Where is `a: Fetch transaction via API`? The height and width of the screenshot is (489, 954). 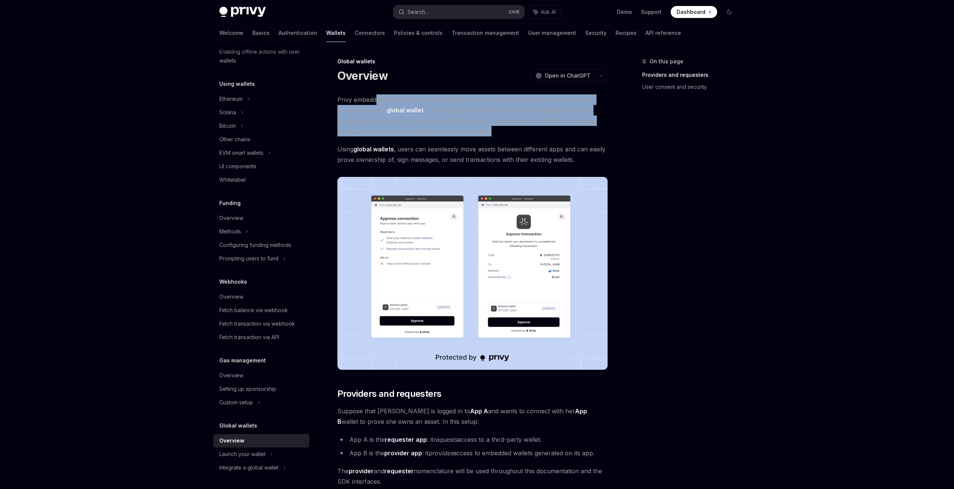
a: Fetch transaction via API is located at coordinates (261, 337).